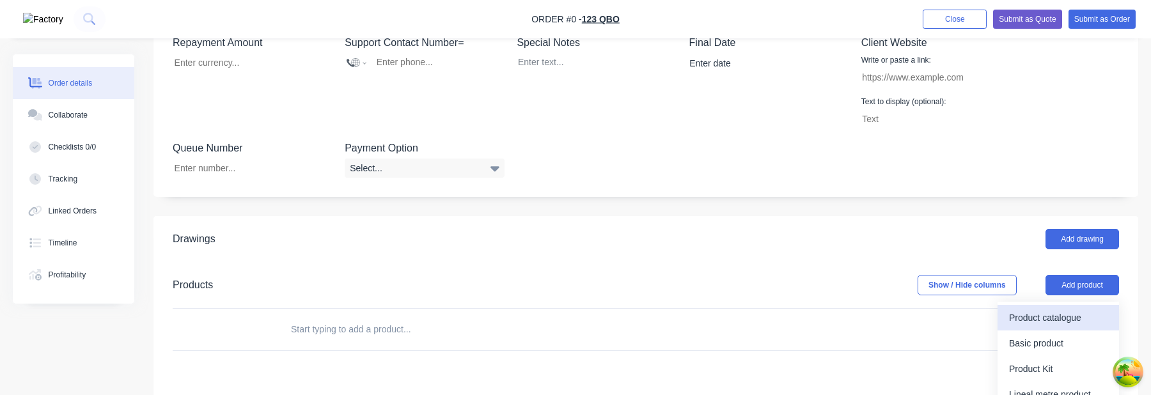 This screenshot has width=1151, height=395. I want to click on div: Profitability, so click(67, 275).